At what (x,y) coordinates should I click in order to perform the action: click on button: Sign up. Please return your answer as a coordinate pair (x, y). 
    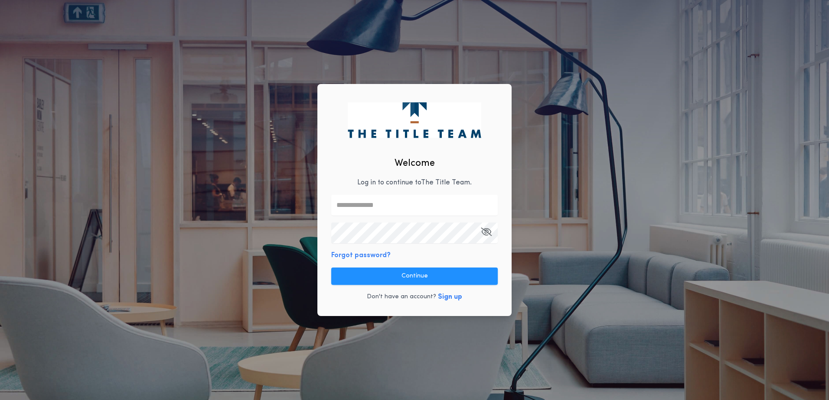
    Looking at the image, I should click on (450, 297).